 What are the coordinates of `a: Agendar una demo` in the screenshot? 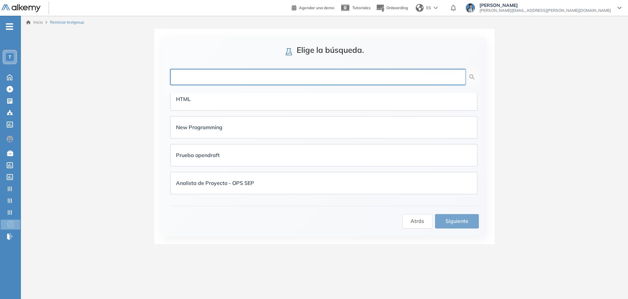 It's located at (313, 7).